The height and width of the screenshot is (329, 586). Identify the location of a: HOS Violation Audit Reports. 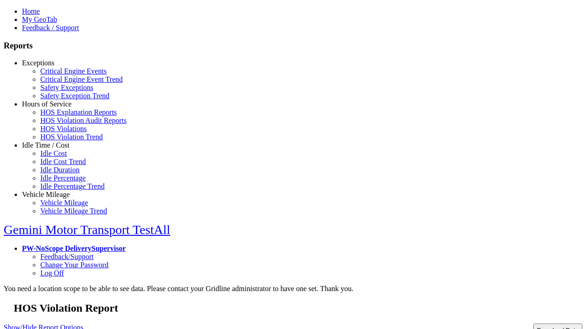
(83, 120).